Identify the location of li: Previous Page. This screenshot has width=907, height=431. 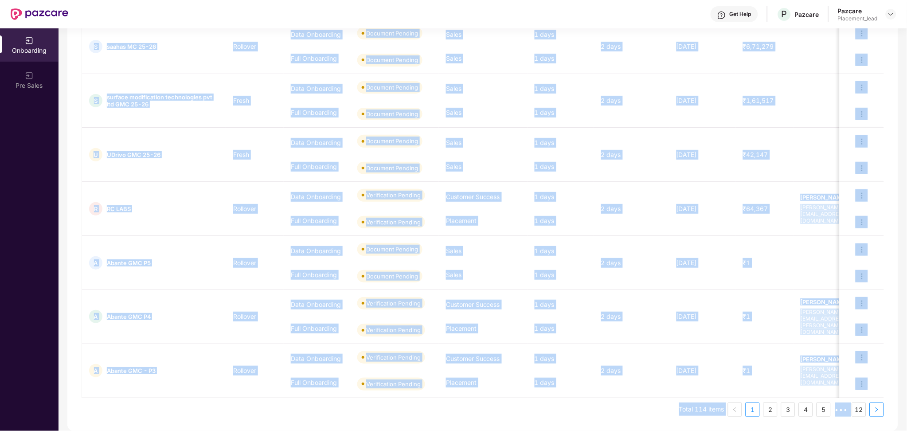
(735, 410).